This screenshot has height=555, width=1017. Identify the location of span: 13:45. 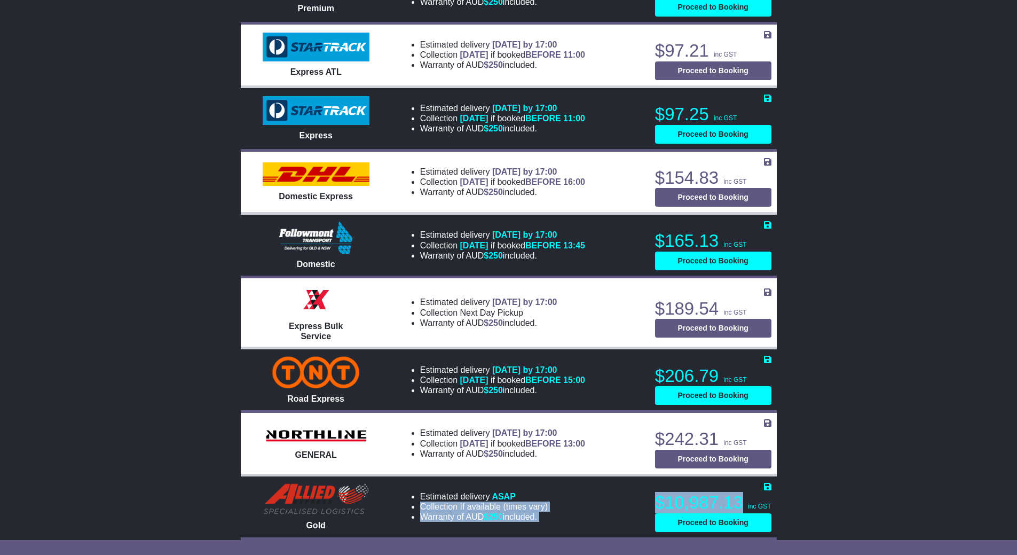
(574, 245).